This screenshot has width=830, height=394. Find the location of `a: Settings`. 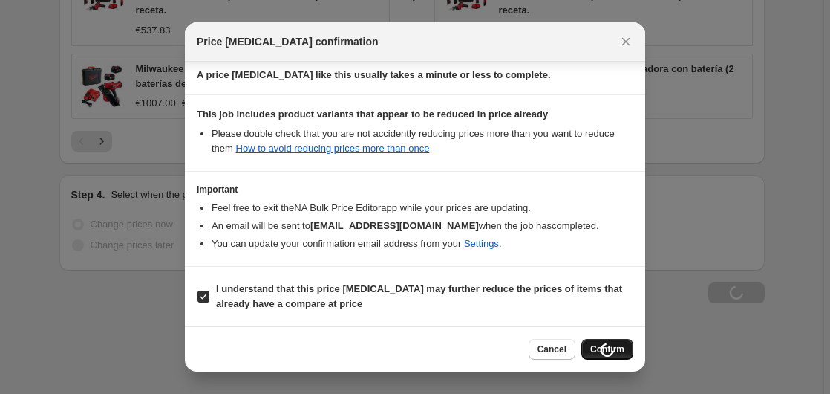

a: Settings is located at coordinates (481, 243).